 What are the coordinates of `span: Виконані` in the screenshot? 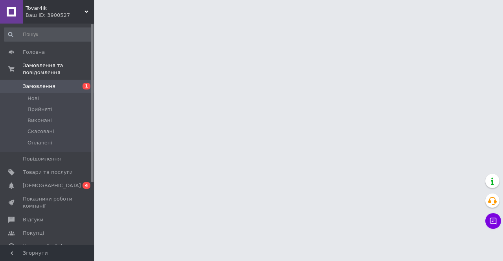 It's located at (40, 121).